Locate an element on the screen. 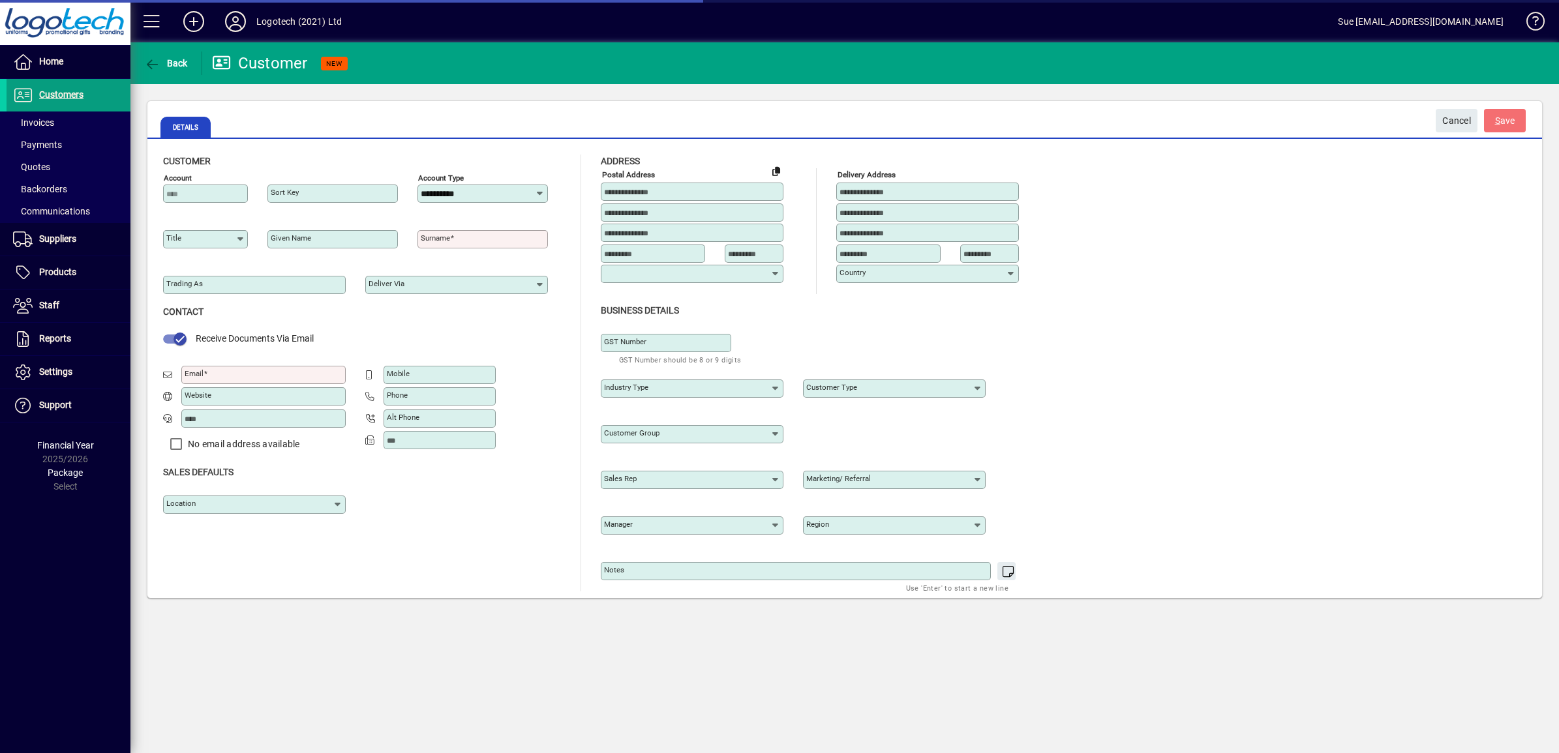 This screenshot has width=1559, height=753. mat-label: Manager is located at coordinates (618, 524).